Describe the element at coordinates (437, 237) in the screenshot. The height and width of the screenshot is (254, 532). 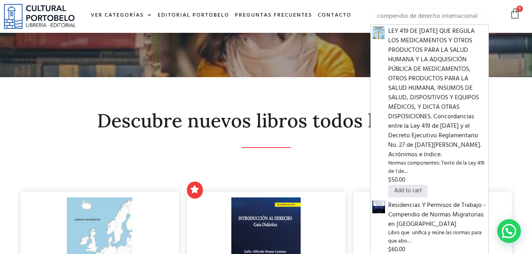
I see `span: Libro que unifica y reúne las normas para que abo…` at that location.